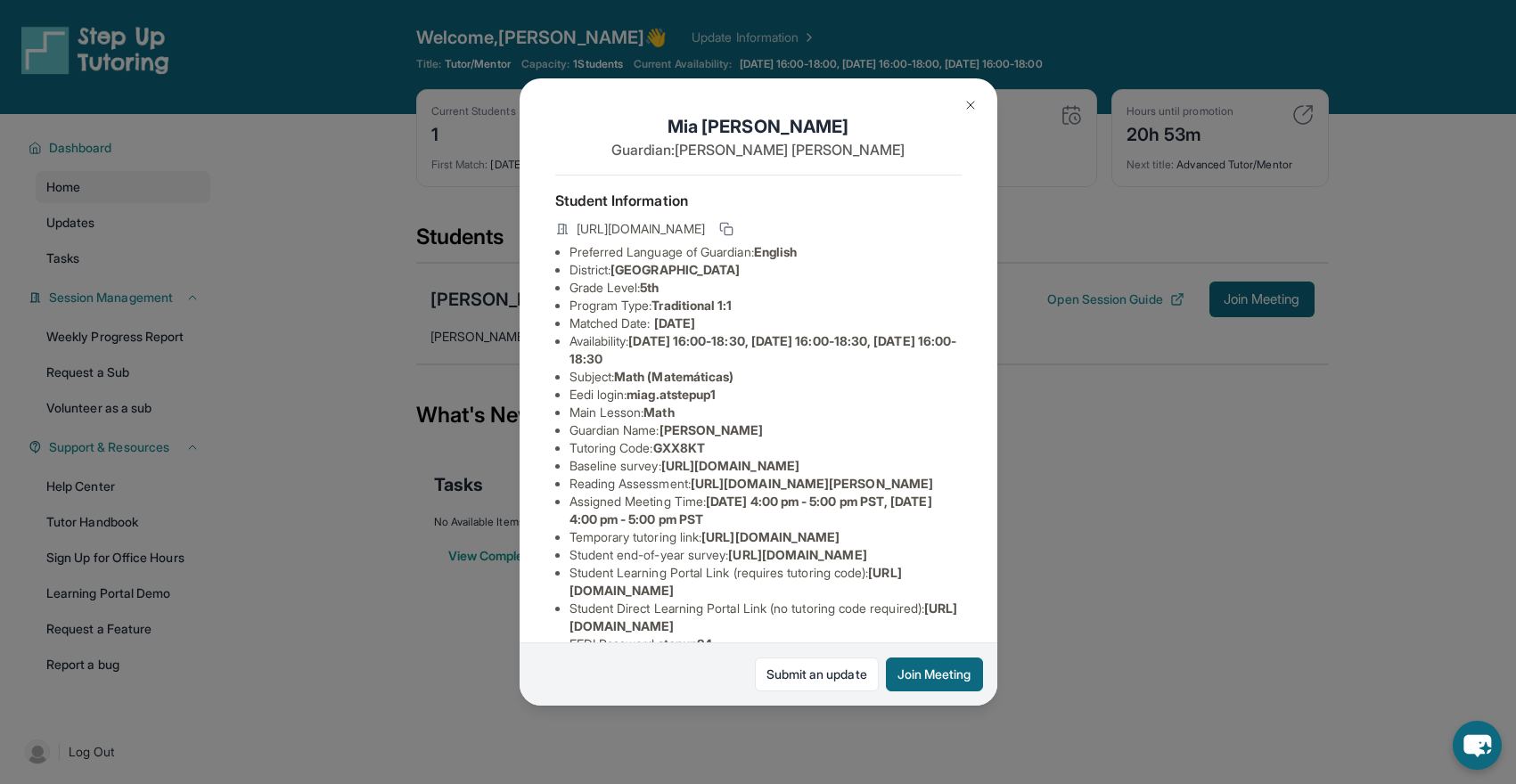 The image size is (1516, 784). I want to click on span: miag.atstepup1, so click(671, 394).